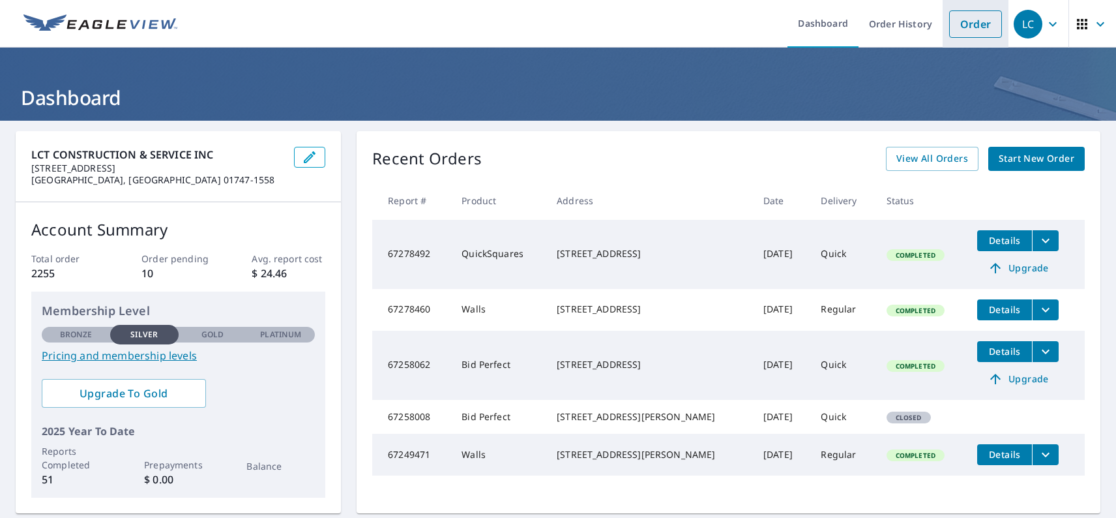 Image resolution: width=1116 pixels, height=518 pixels. Describe the element at coordinates (1037, 158) in the screenshot. I see `span: Start New Order` at that location.